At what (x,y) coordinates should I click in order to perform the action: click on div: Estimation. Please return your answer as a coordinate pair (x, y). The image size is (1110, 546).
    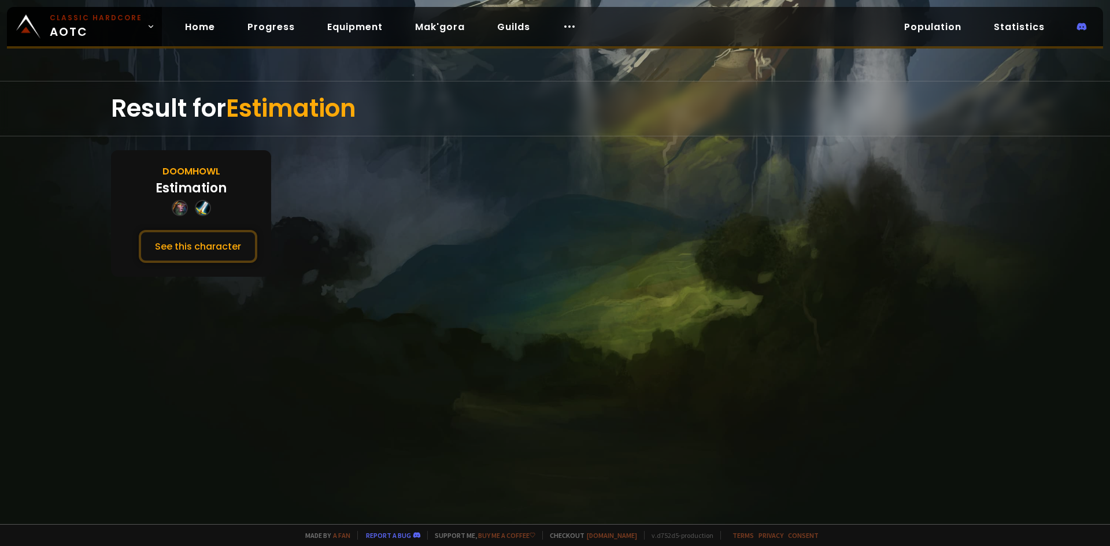
    Looking at the image, I should click on (191, 188).